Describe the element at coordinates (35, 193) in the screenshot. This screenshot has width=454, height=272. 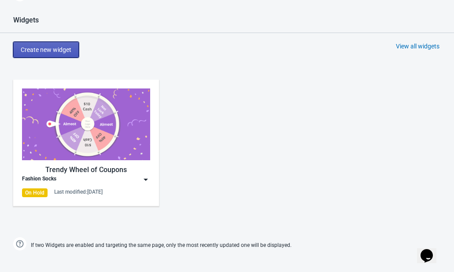
I see `div: On Hold` at that location.